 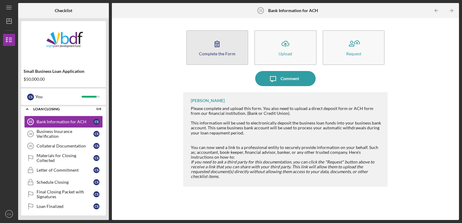 What do you see at coordinates (63, 79) in the screenshot?
I see `div: $50,000.00` at bounding box center [63, 79].